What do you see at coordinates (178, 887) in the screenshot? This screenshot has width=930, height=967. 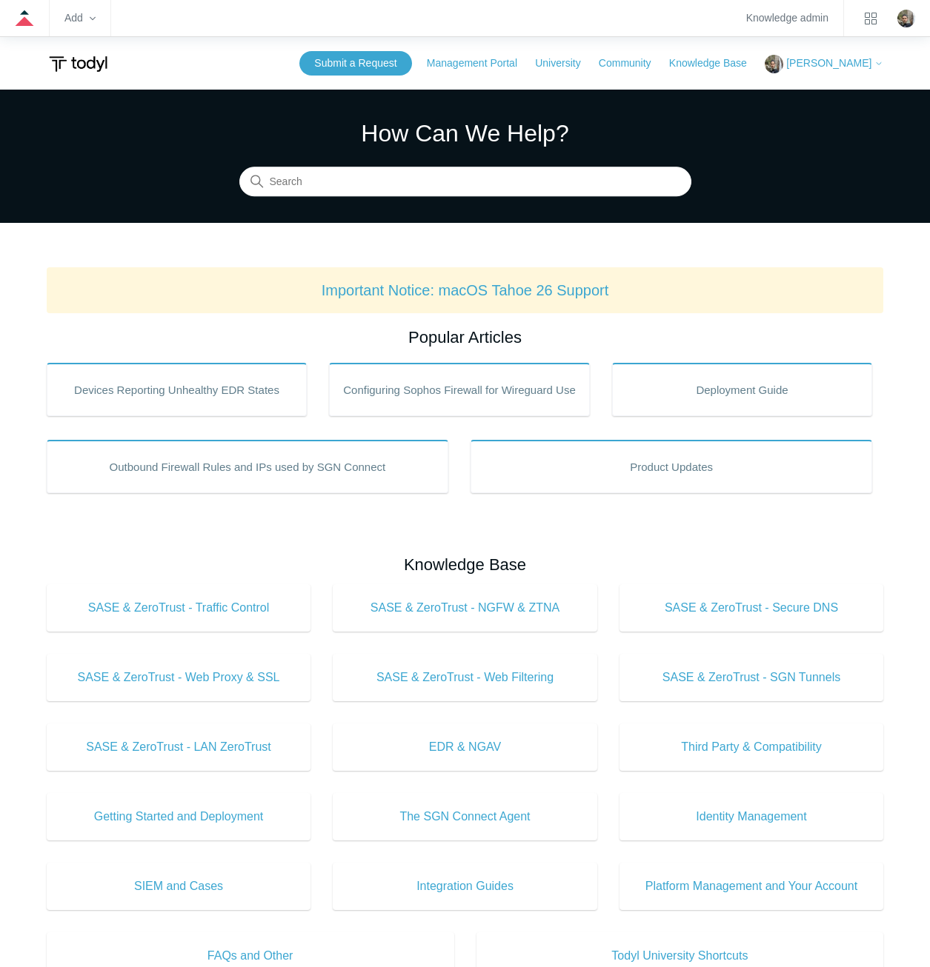 I see `span: SIEM and Cases` at bounding box center [178, 887].